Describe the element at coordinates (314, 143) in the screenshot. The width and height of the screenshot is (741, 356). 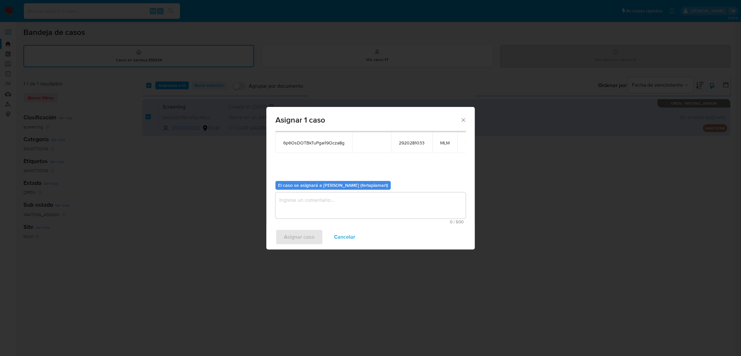
I see `span: 6p6OsDOTBkTuPgai19Ocza8g` at that location.